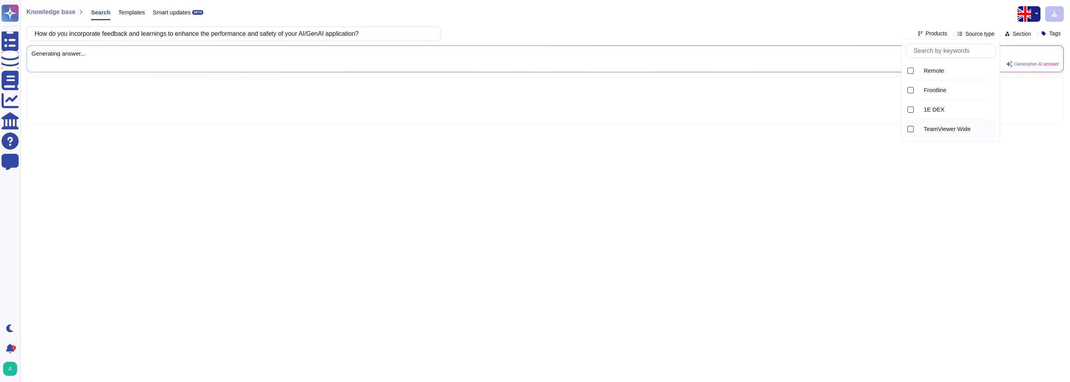  Describe the element at coordinates (935, 90) in the screenshot. I see `span: Frontline` at that location.